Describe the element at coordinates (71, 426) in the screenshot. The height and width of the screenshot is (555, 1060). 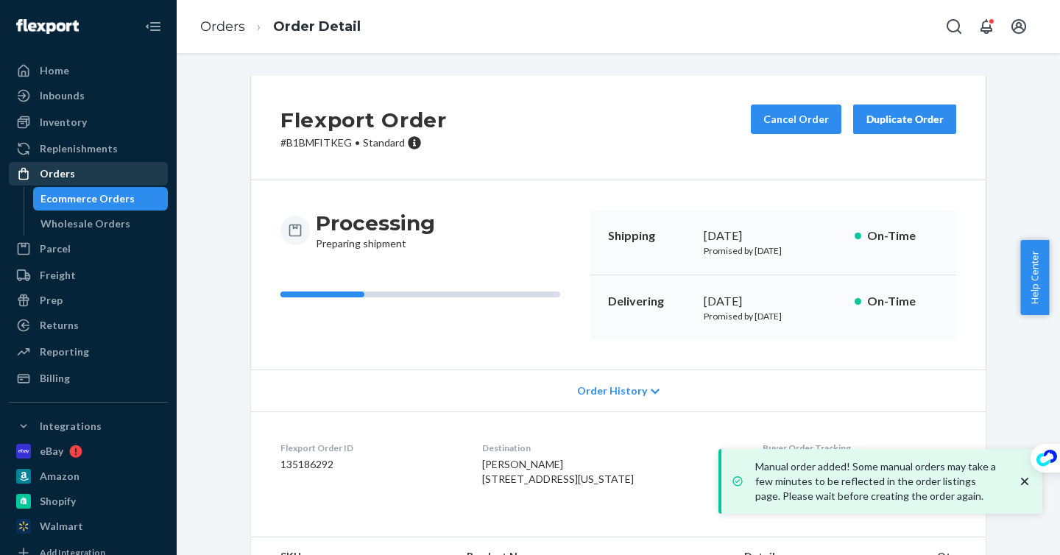
I see `div: Integrations` at that location.